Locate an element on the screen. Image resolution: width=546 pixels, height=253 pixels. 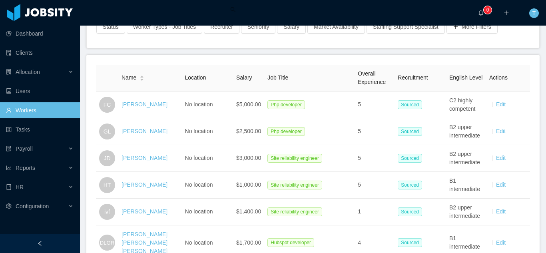
span: HR is located at coordinates (20, 187).